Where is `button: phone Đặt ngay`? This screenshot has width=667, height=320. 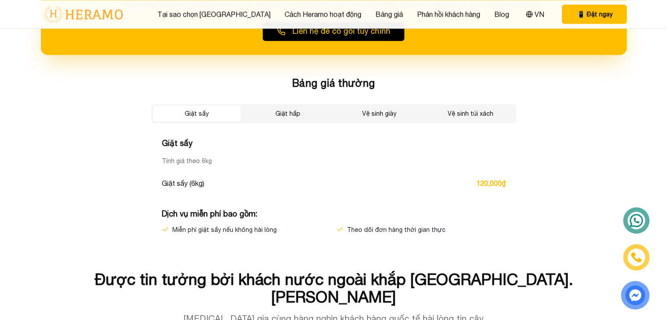
button: phone Đặt ngay is located at coordinates (594, 14).